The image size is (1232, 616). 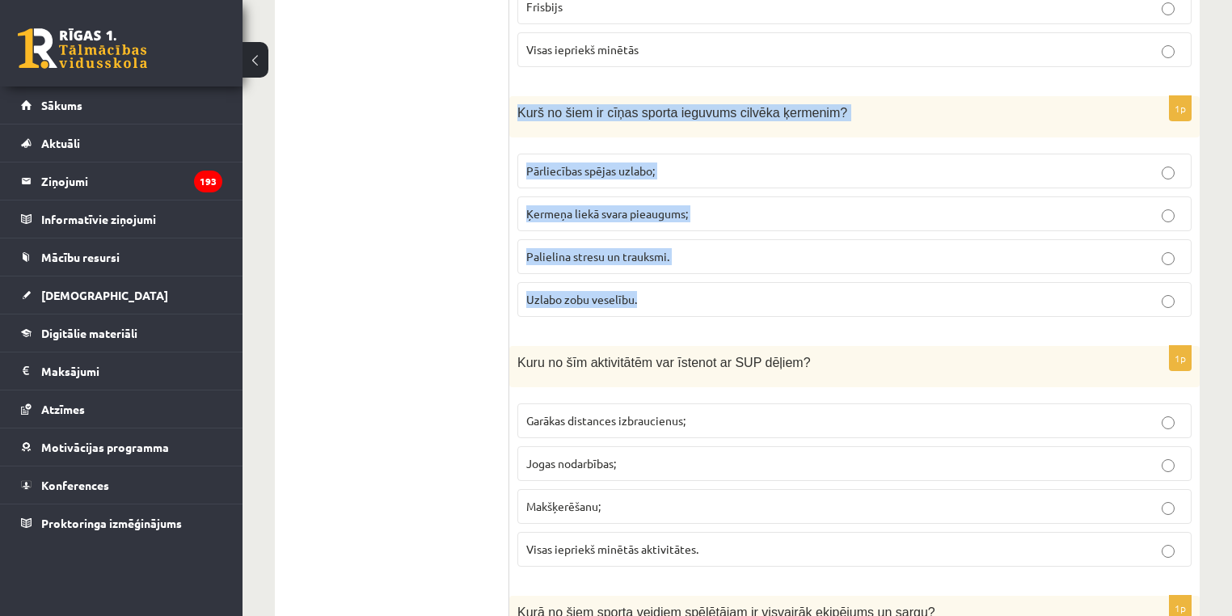 I want to click on i: 193, so click(x=208, y=181).